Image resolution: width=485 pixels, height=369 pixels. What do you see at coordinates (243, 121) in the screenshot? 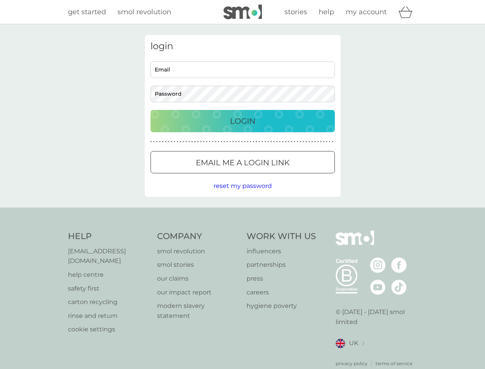
I see `p: Login` at bounding box center [243, 121].